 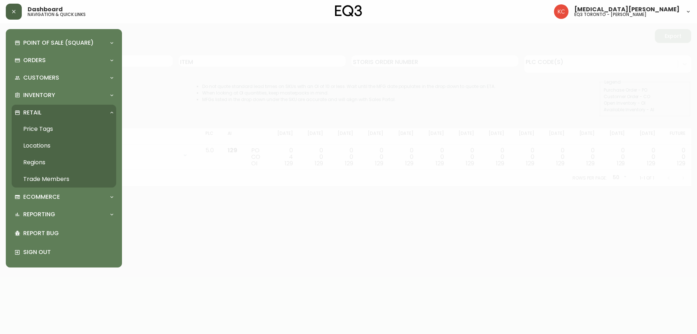 What do you see at coordinates (45, 9) in the screenshot?
I see `span: Dashboard` at bounding box center [45, 9].